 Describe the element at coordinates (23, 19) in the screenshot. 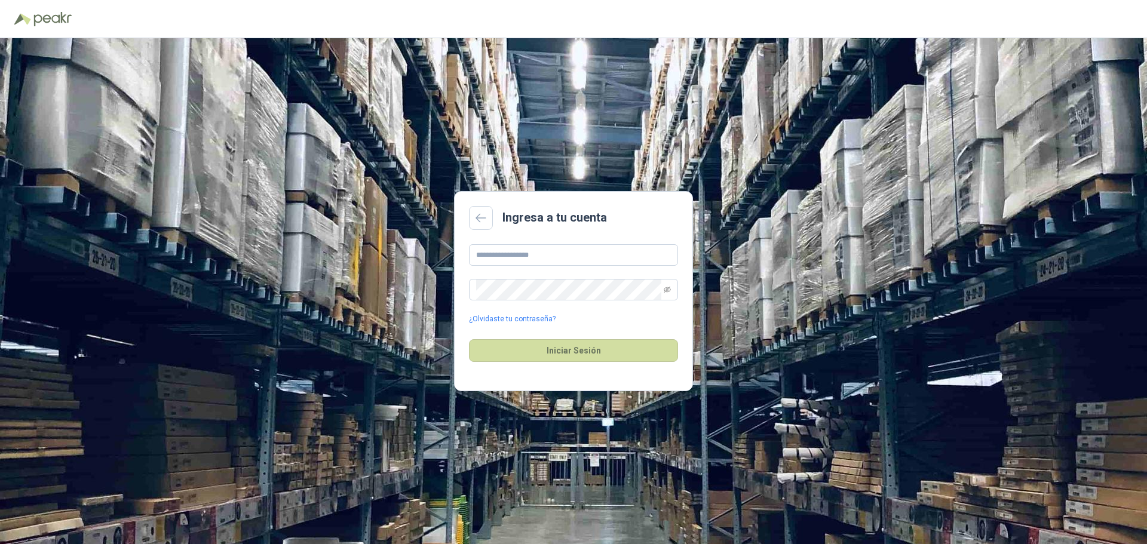

I see `img: Logo` at that location.